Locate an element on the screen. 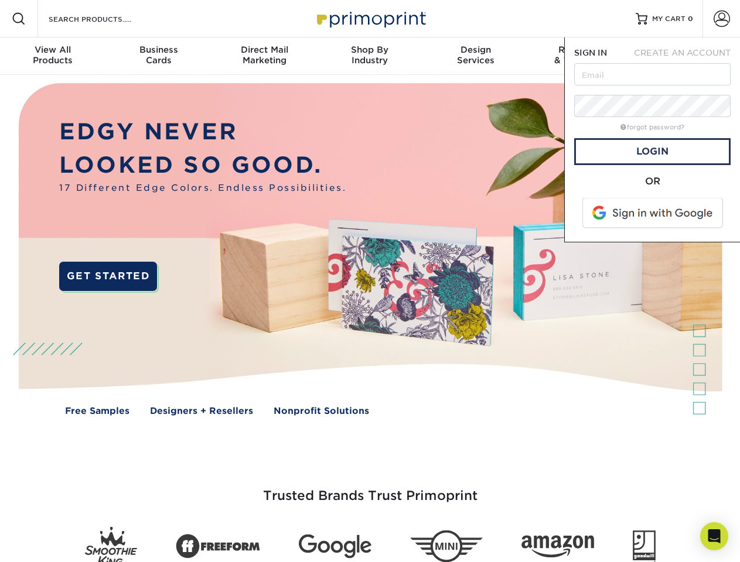 The width and height of the screenshot is (740, 562). img: Google is located at coordinates (335, 547).